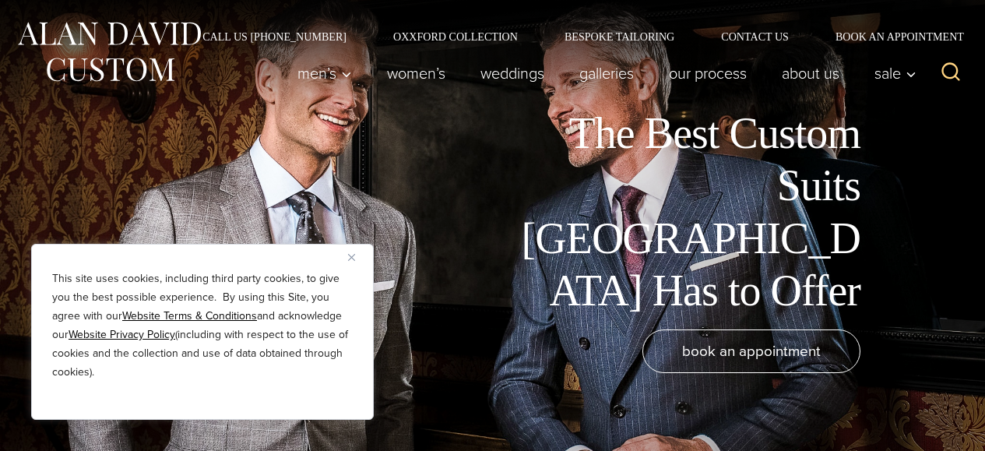  I want to click on a: Contact Us, so click(754, 37).